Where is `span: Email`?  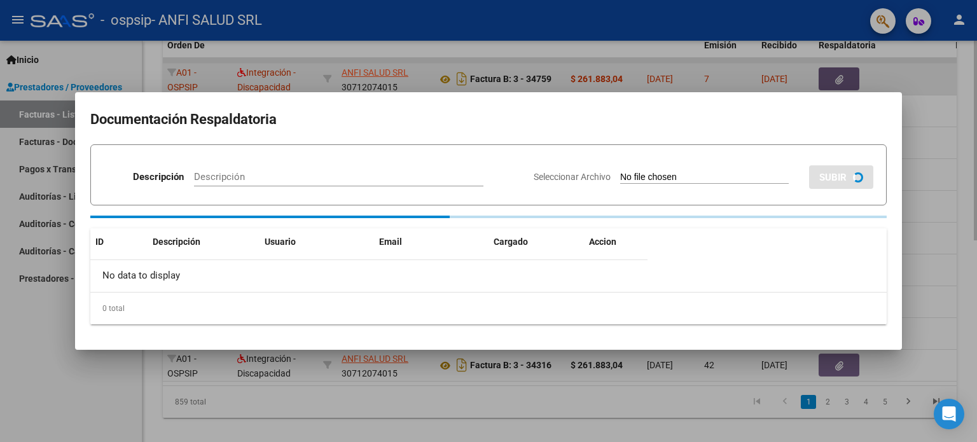 span: Email is located at coordinates (391, 242).